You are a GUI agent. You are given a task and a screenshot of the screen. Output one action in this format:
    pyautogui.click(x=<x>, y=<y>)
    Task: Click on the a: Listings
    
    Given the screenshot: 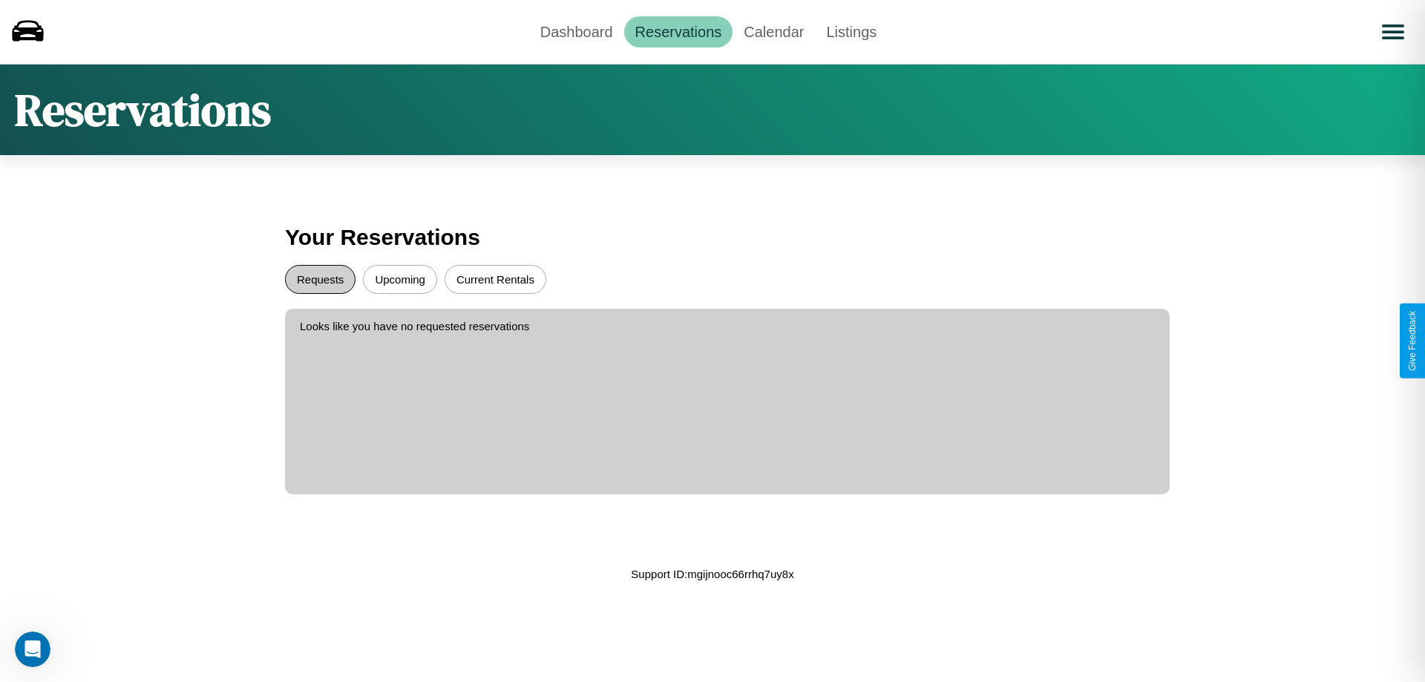 What is the action you would take?
    pyautogui.click(x=851, y=32)
    